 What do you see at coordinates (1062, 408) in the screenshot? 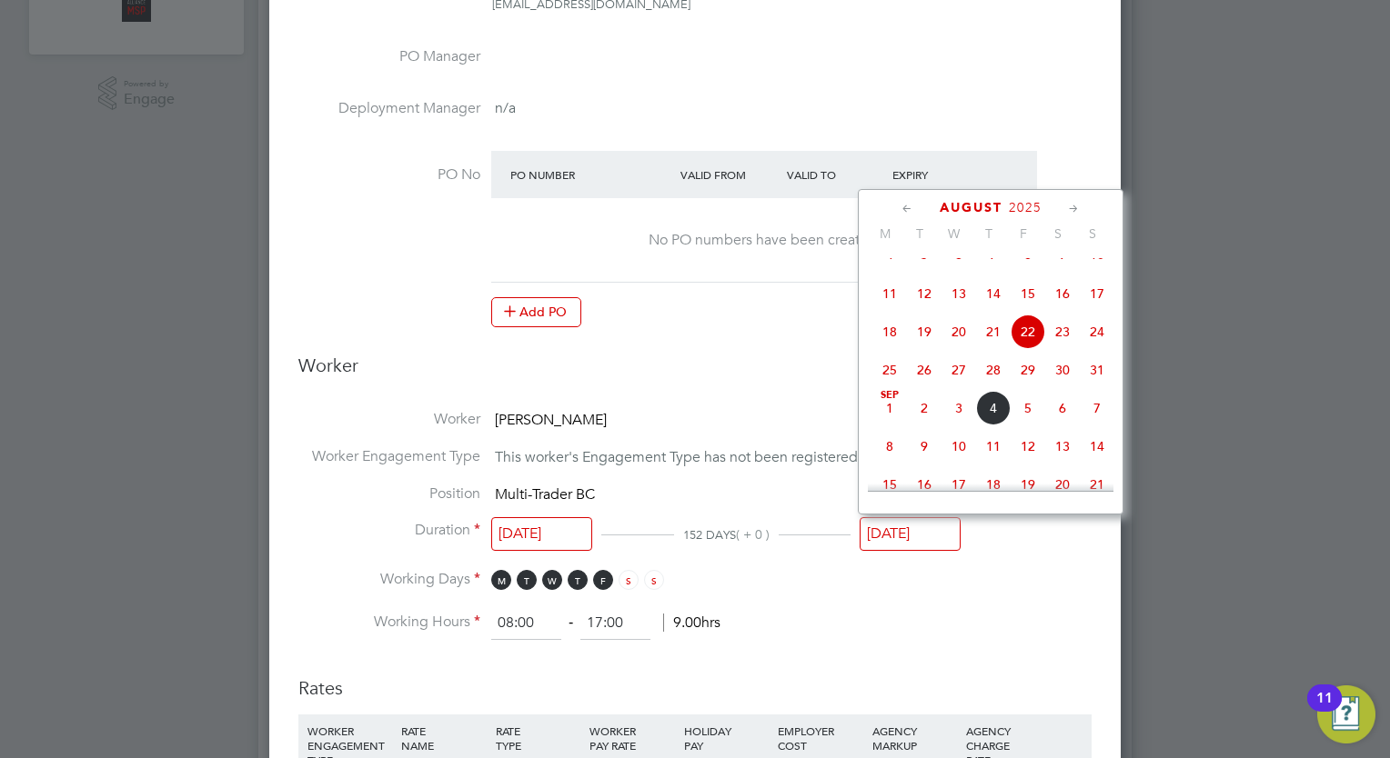
I see `span: 6` at bounding box center [1062, 408].